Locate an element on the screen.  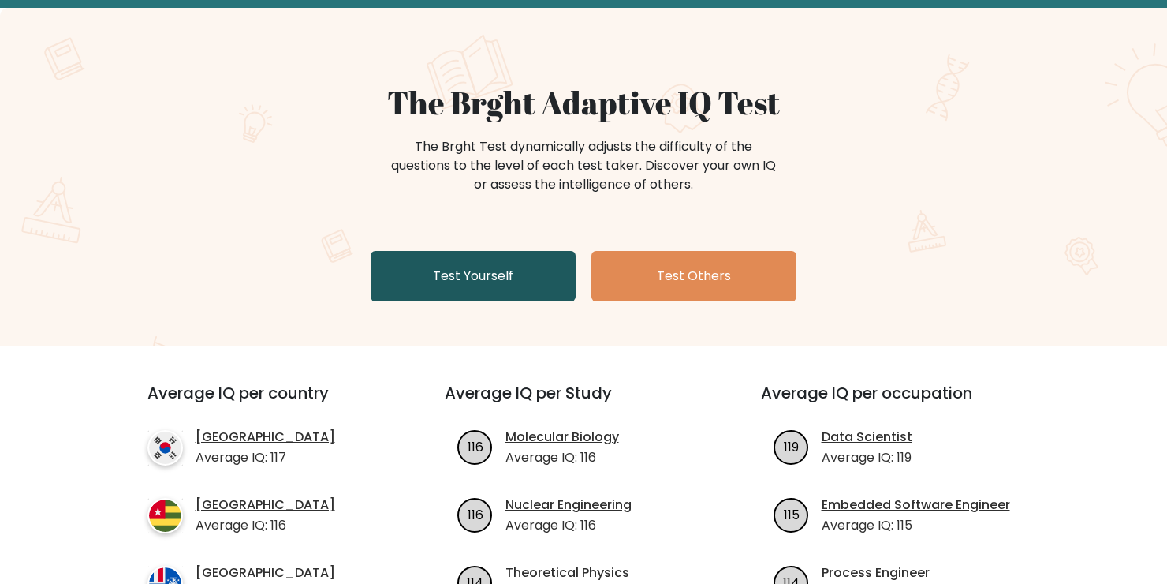
h3: Average IQ per country is located at coordinates (267, 402).